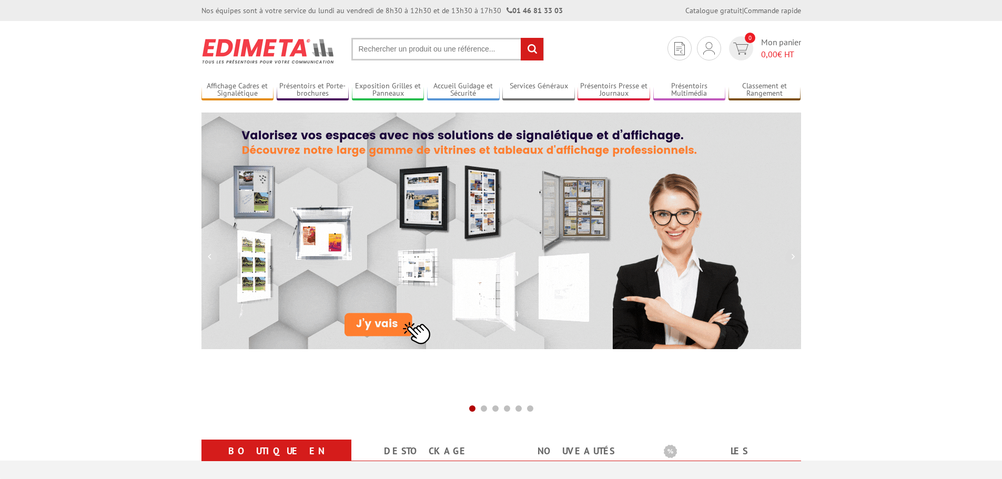  Describe the element at coordinates (382, 11) in the screenshot. I see `div: Nos équipes sont à votre service du lundi au vendredi de 8h30 à 12h30 et de 13h30 à 17h30` at that location.